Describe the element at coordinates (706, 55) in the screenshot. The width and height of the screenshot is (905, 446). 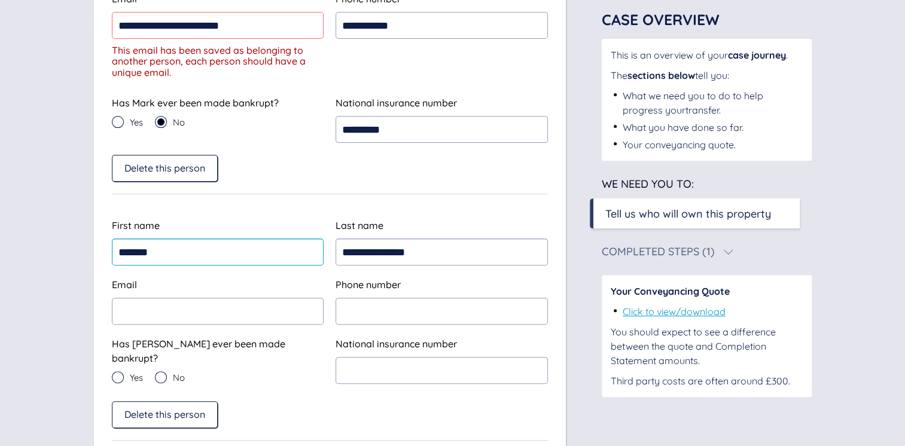
I see `div: This is an overview of your .` at that location.